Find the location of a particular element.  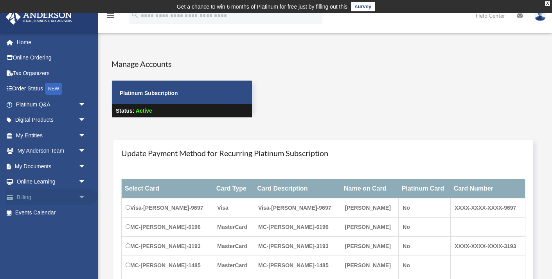

td: XXXX-XXXX-XXXX-9697 is located at coordinates (488, 207).